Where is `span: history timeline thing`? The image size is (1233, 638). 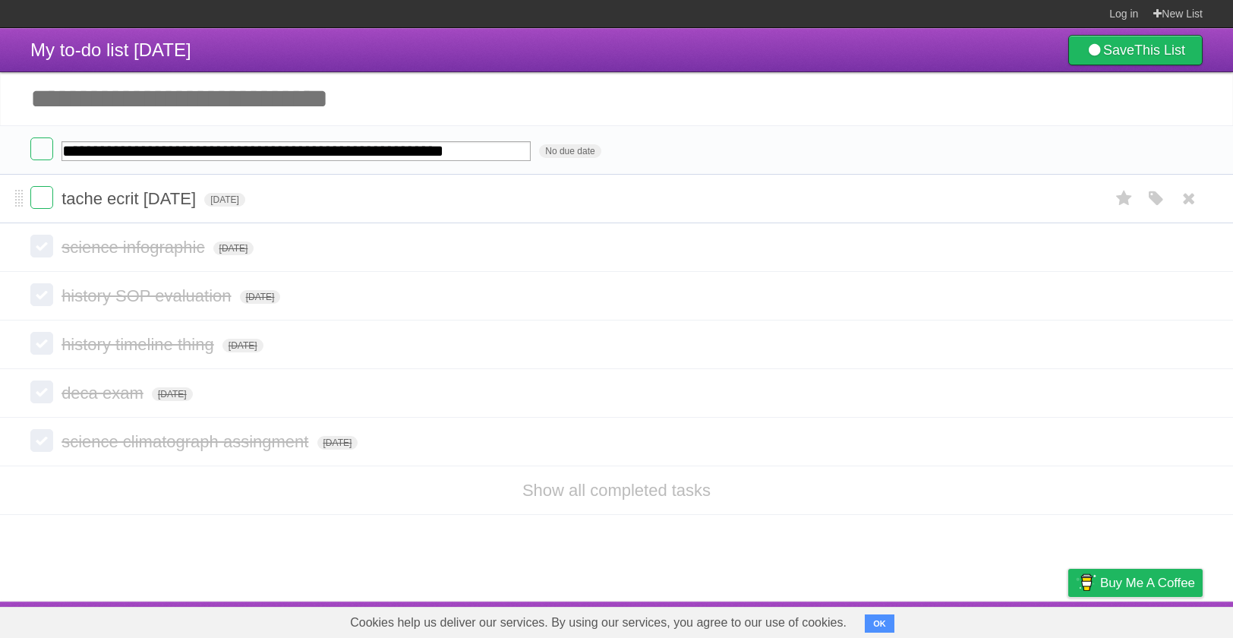 span: history timeline thing is located at coordinates (140, 344).